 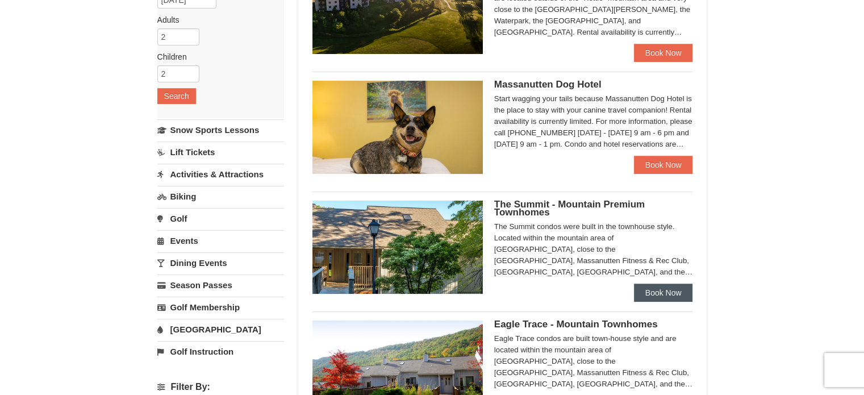 What do you see at coordinates (221, 152) in the screenshot?
I see `a: Lift Tickets` at bounding box center [221, 152].